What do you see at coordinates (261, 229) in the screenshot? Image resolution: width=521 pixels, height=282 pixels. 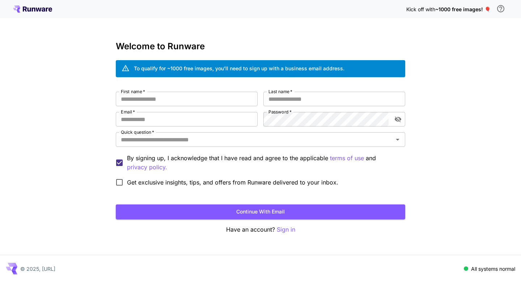 I see `p: Have an account?` at bounding box center [261, 229].